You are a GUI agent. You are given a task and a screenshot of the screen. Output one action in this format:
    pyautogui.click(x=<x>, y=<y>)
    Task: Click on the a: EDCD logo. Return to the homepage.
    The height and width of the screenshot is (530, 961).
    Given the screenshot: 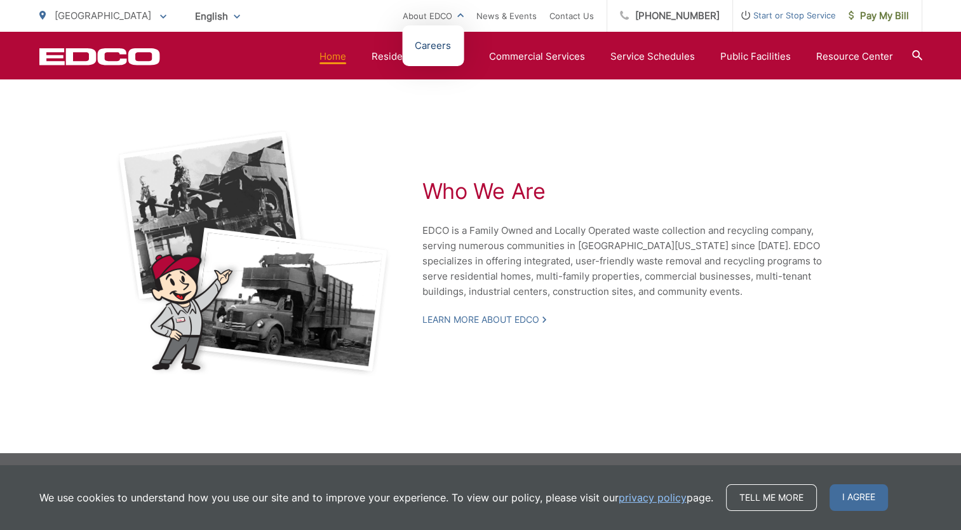 What is the action you would take?
    pyautogui.click(x=100, y=57)
    